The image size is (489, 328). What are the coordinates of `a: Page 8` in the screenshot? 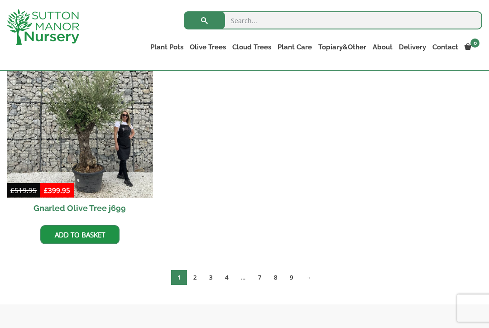 It's located at (275, 277).